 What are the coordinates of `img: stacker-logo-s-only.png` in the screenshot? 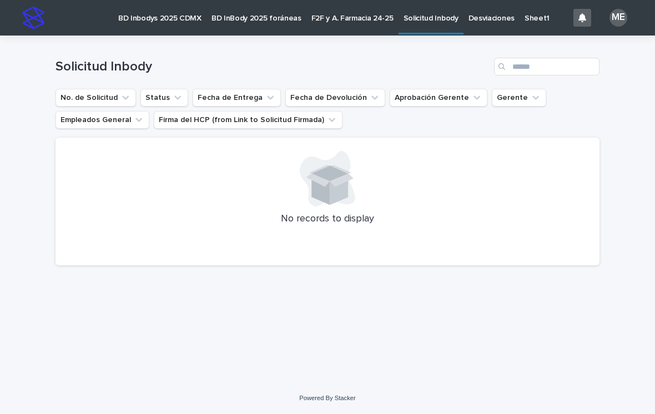 It's located at (33, 18).